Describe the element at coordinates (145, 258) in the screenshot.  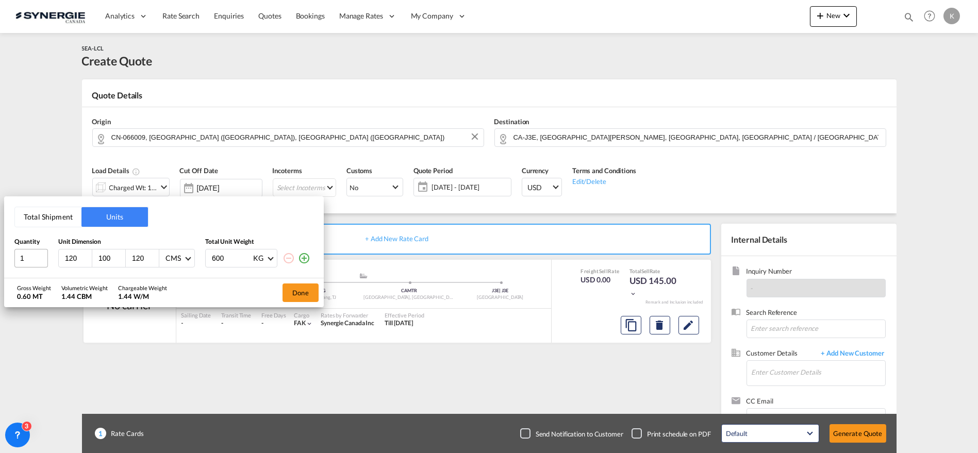
I see `input: H` at that location.